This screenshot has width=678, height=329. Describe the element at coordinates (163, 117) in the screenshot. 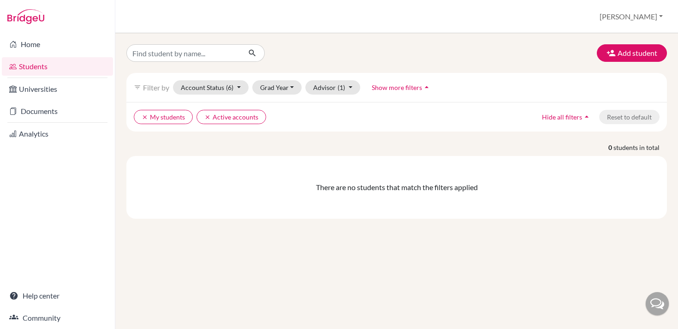

I see `button: clearMy students` at that location.